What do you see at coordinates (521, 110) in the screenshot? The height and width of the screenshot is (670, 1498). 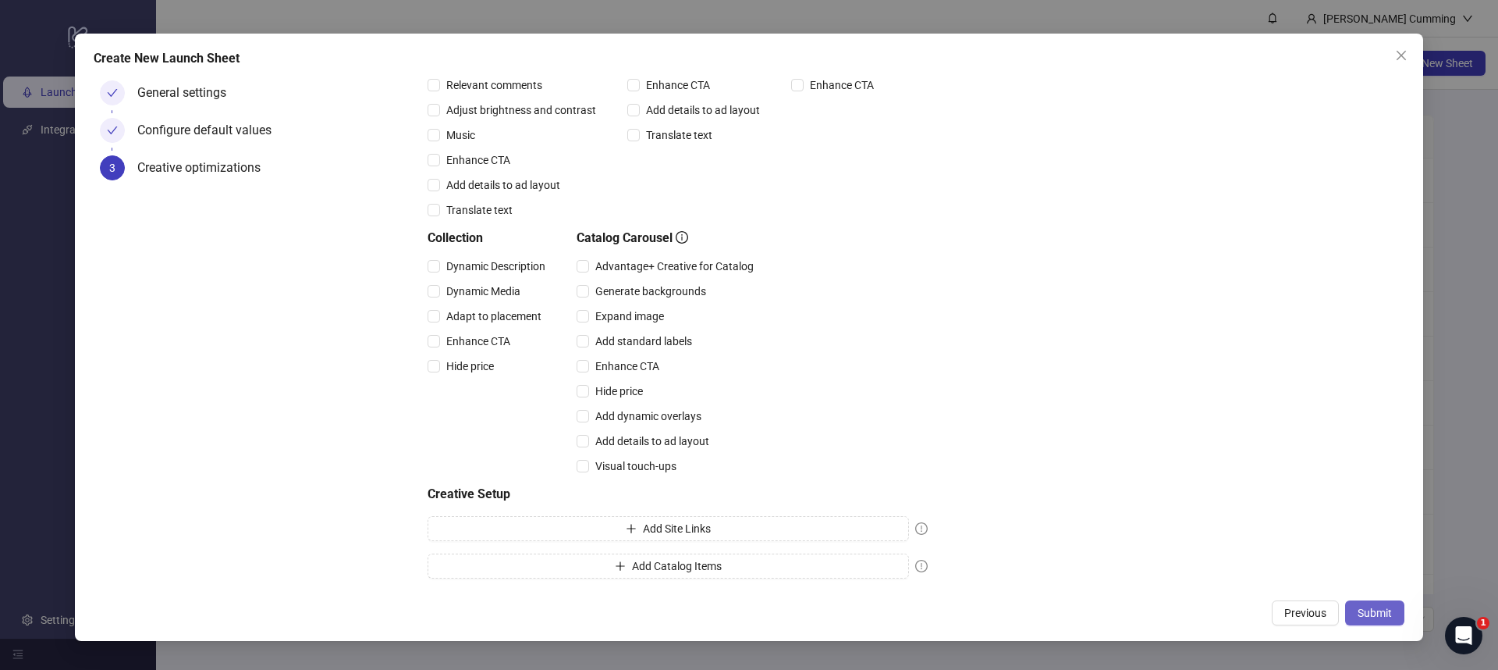 I see `span: Adjust brightness and contrast` at bounding box center [521, 110].